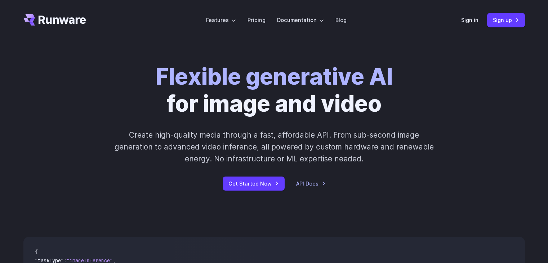  Describe the element at coordinates (256, 20) in the screenshot. I see `a: Pricing` at that location.